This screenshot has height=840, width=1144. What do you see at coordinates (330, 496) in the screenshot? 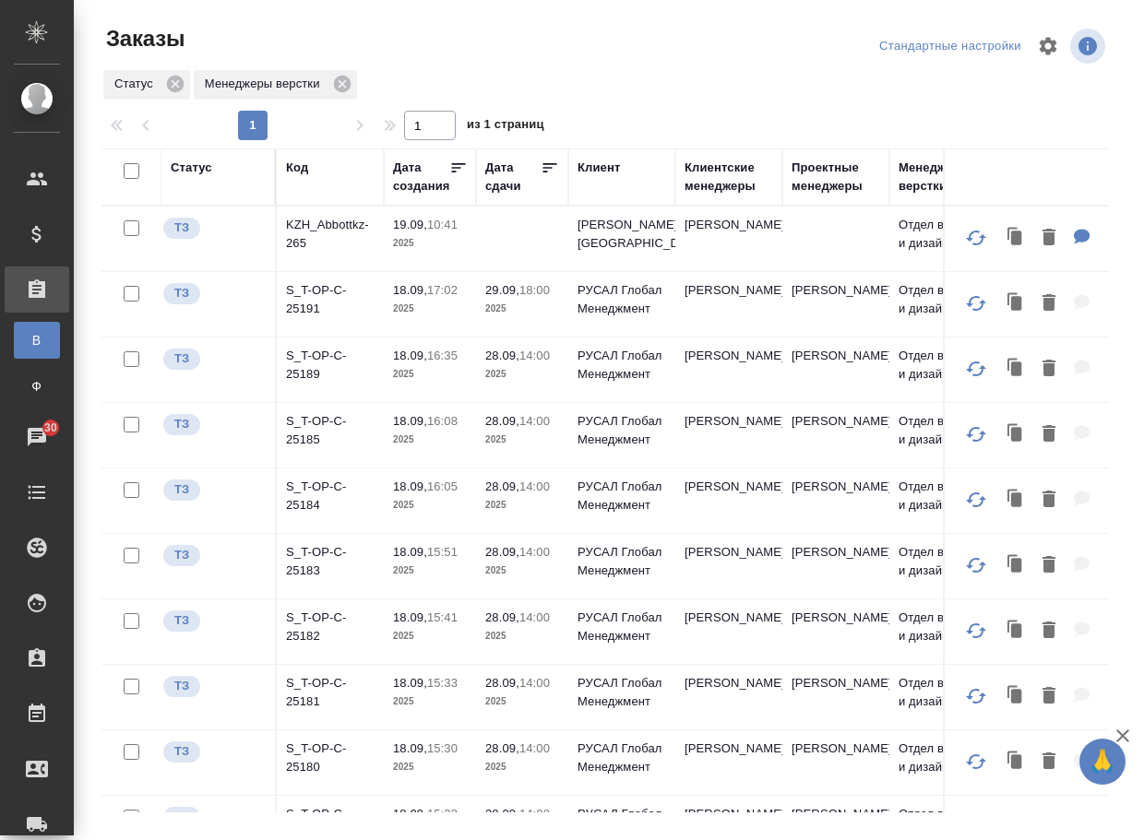
I see `p: S_T-OP-C-25184` at bounding box center [330, 496].